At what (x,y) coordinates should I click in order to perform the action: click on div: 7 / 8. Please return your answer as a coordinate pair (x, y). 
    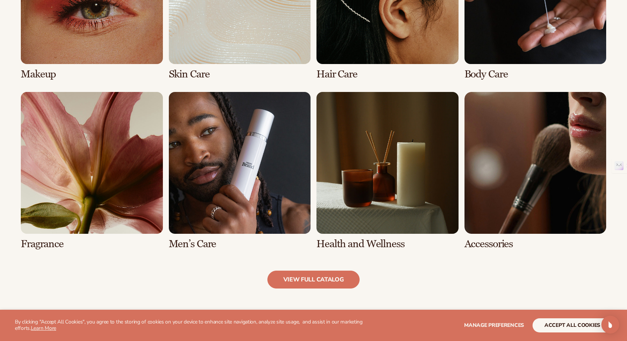
    Looking at the image, I should click on (387, 171).